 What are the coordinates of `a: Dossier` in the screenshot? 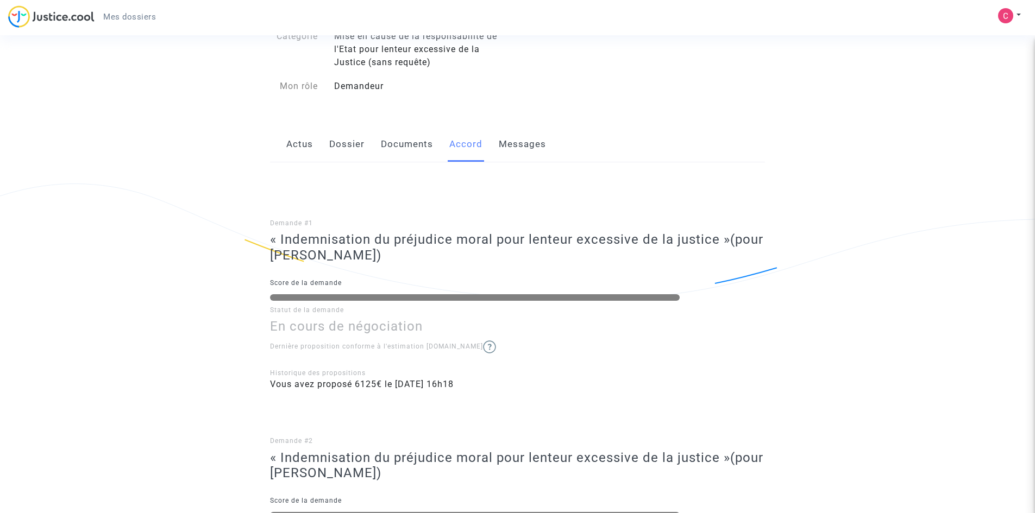 It's located at (347, 144).